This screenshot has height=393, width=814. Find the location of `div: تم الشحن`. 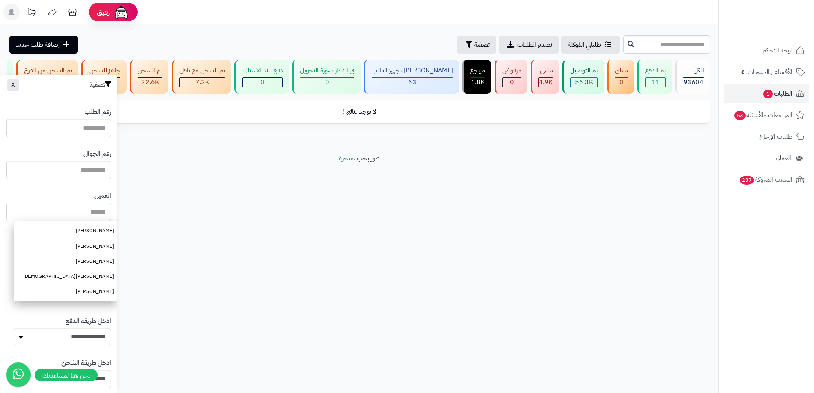

div: تم الشحن is located at coordinates (150, 70).